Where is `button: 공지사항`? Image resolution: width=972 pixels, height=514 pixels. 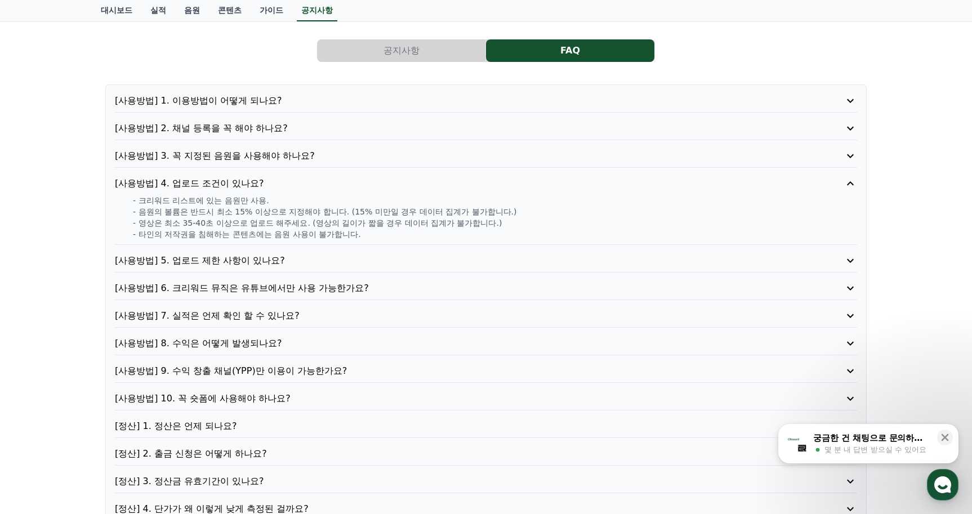 button: 공지사항 is located at coordinates (401, 51).